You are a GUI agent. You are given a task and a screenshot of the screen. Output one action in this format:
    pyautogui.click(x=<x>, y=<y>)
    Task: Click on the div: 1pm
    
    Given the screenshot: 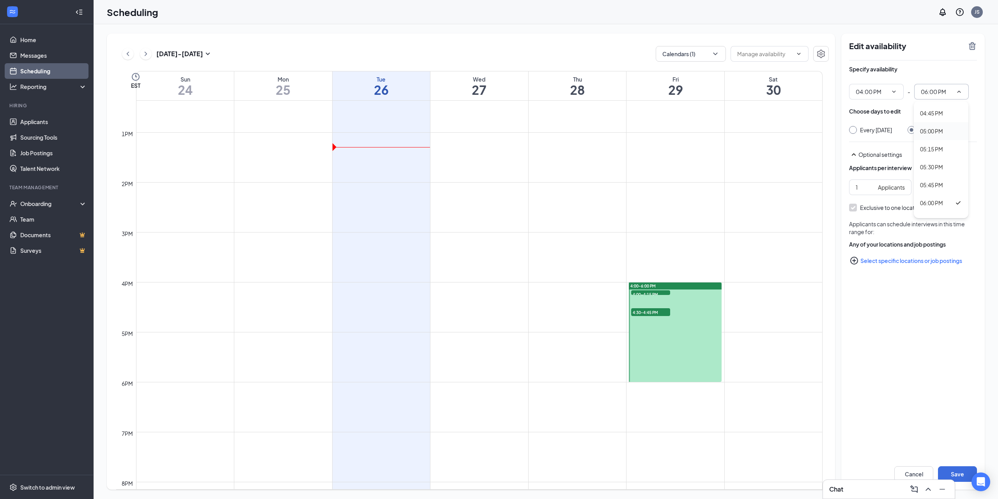 What is the action you would take?
    pyautogui.click(x=127, y=134)
    